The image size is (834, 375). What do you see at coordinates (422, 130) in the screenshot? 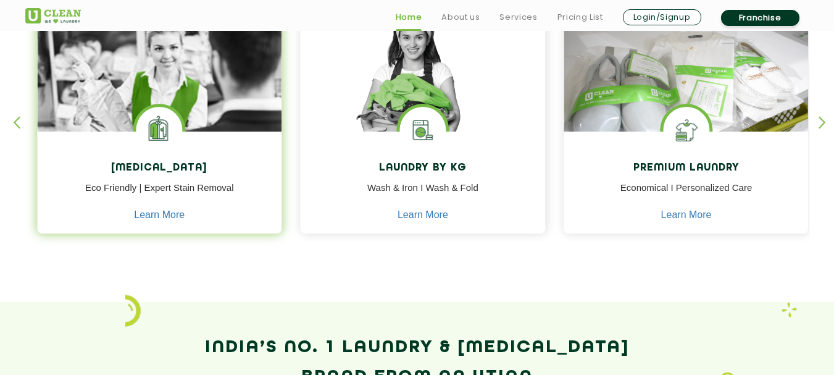
I see `img: laundry washing machine` at bounding box center [422, 130].